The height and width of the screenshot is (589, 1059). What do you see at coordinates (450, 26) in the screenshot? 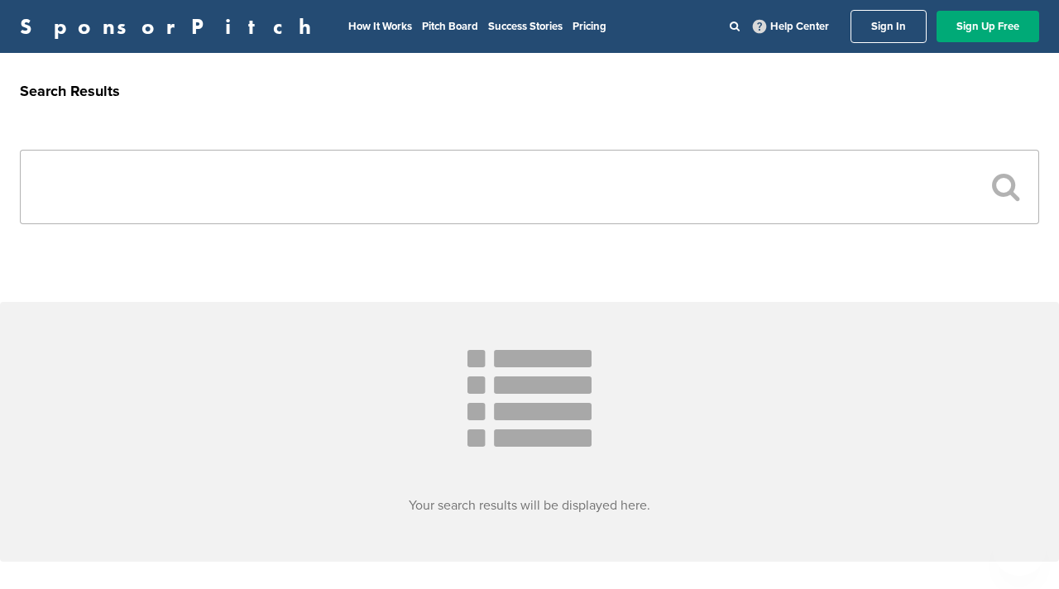
I see `a: Pitch Board` at bounding box center [450, 26].